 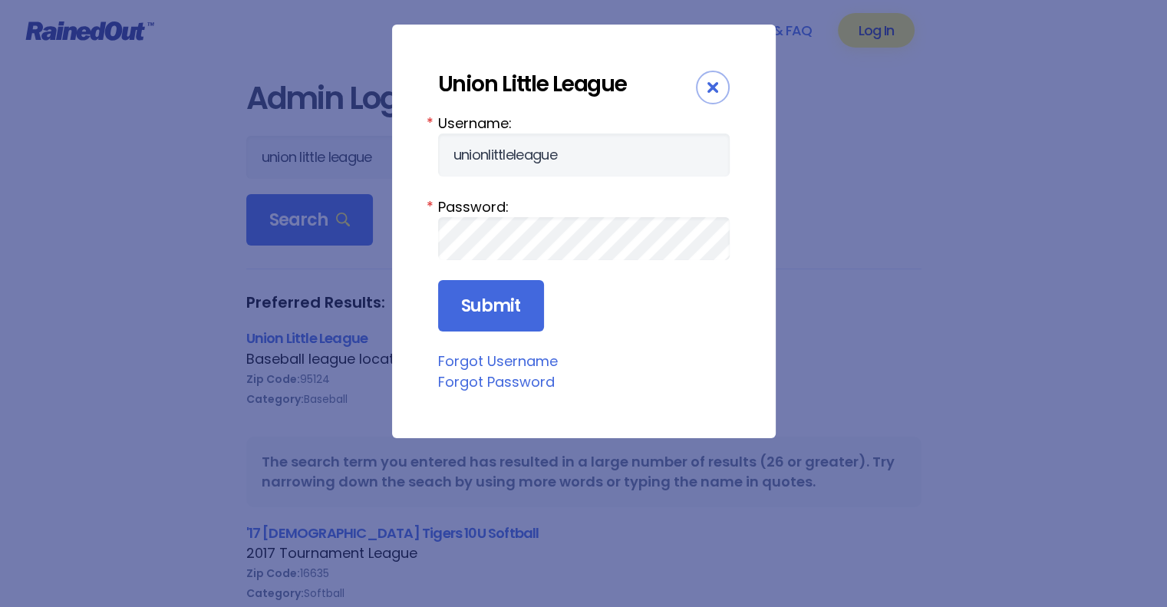 What do you see at coordinates (496, 381) in the screenshot?
I see `a: Forgot Password` at bounding box center [496, 381].